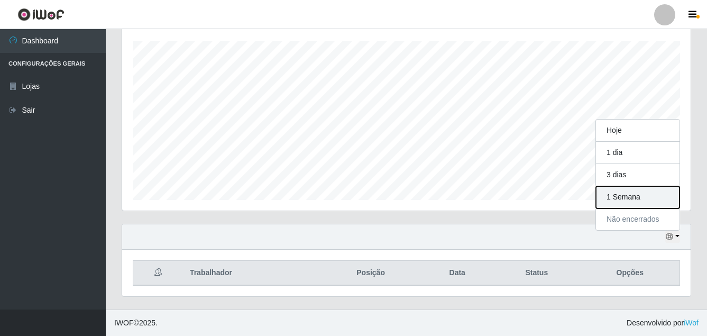  What do you see at coordinates (691, 323) in the screenshot?
I see `a: iWof` at bounding box center [691, 323].